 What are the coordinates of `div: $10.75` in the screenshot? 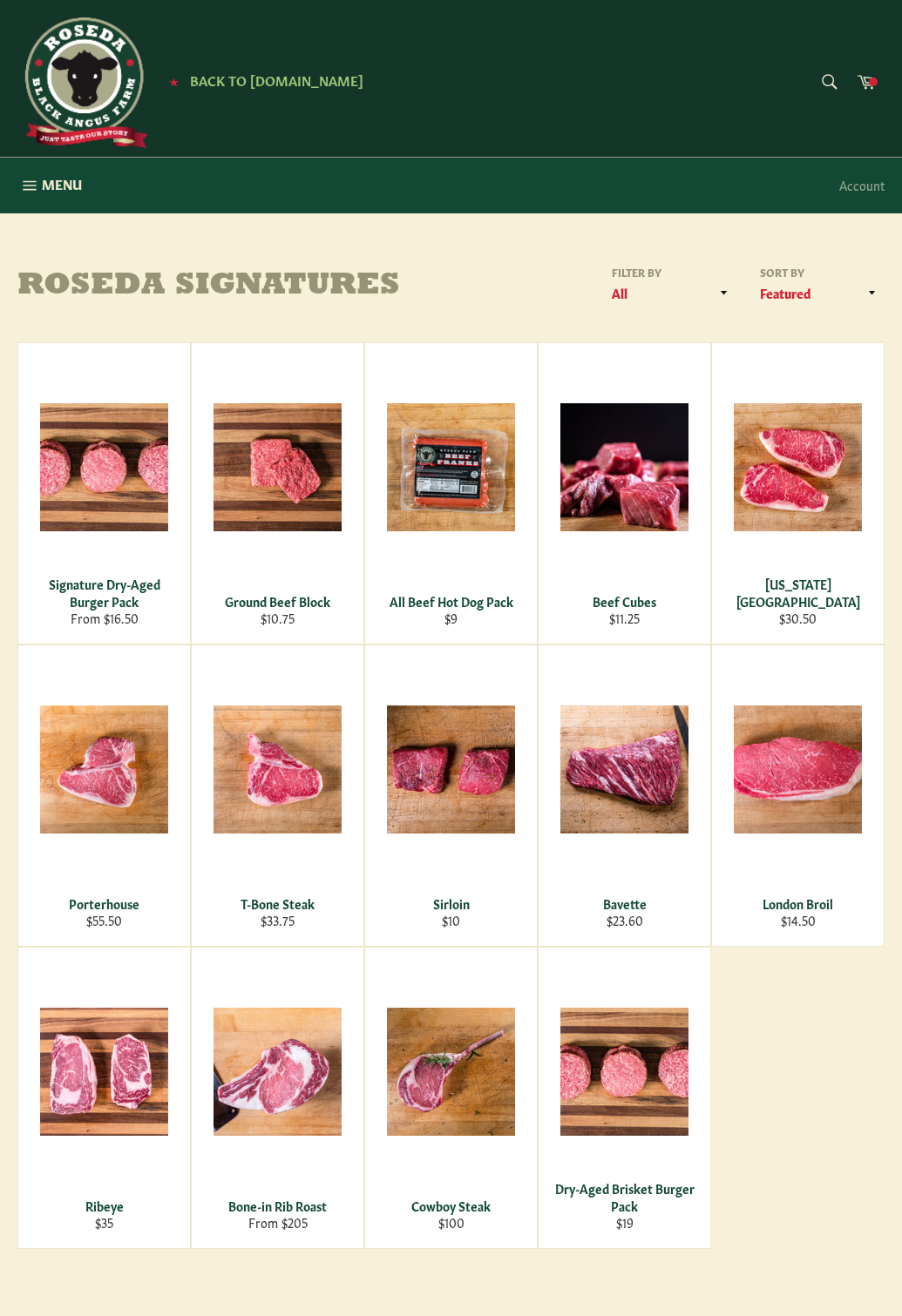 It's located at (278, 617).